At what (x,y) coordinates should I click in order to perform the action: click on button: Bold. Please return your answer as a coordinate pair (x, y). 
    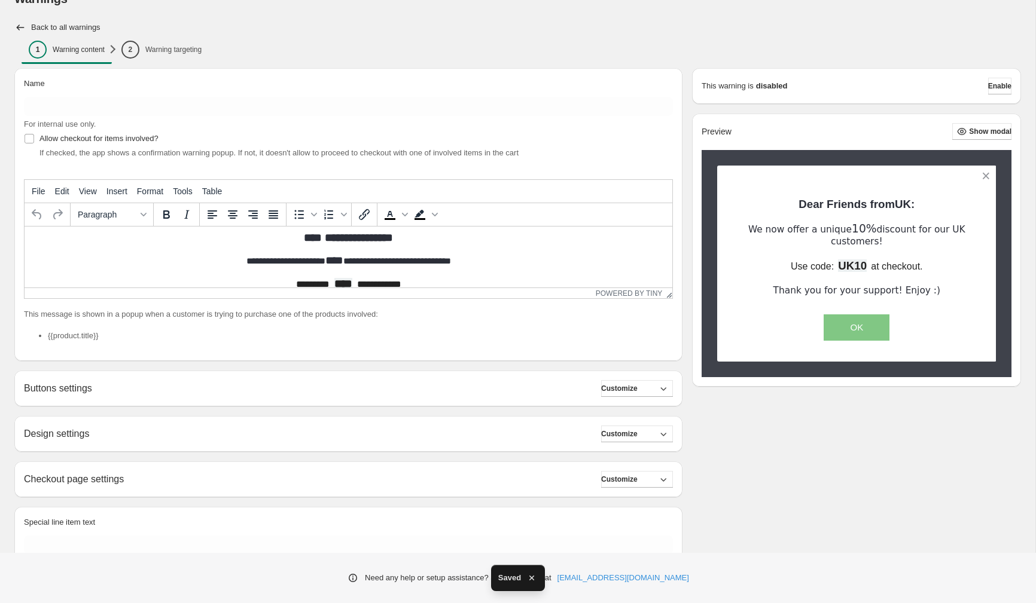
    Looking at the image, I should click on (166, 215).